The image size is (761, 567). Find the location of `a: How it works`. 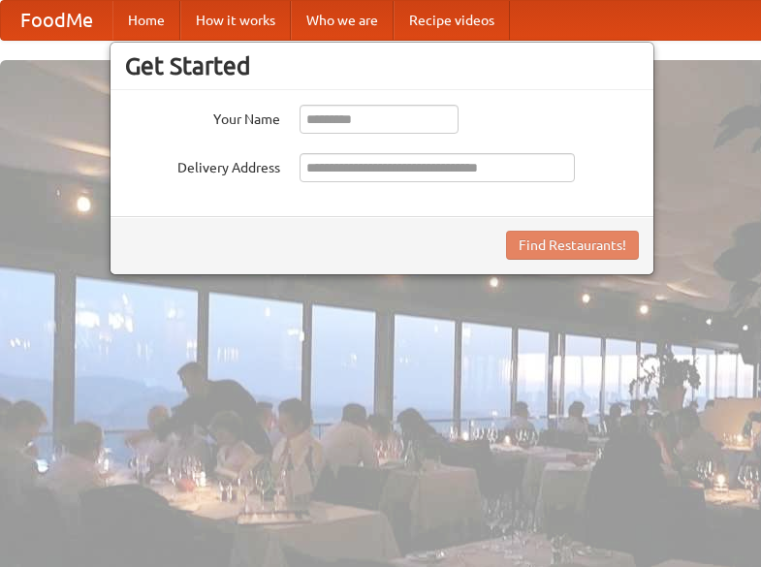

a: How it works is located at coordinates (236, 20).